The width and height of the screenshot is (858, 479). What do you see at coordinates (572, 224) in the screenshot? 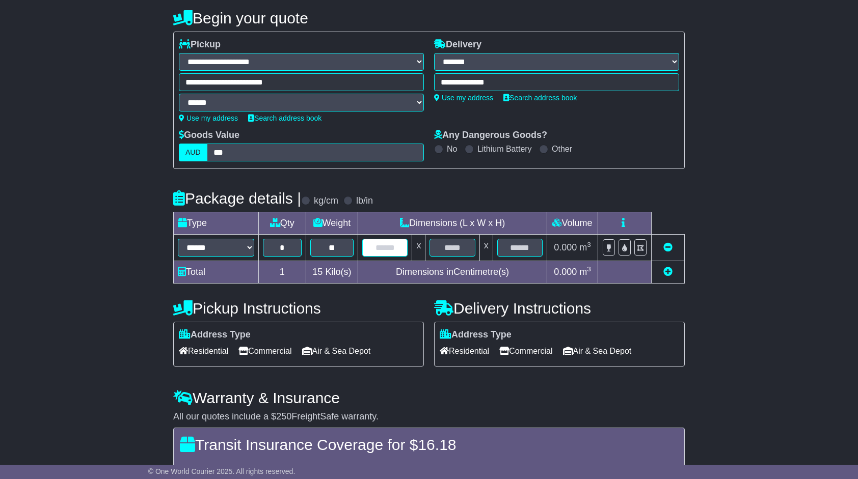
I see `td: Volume` at bounding box center [572, 224].